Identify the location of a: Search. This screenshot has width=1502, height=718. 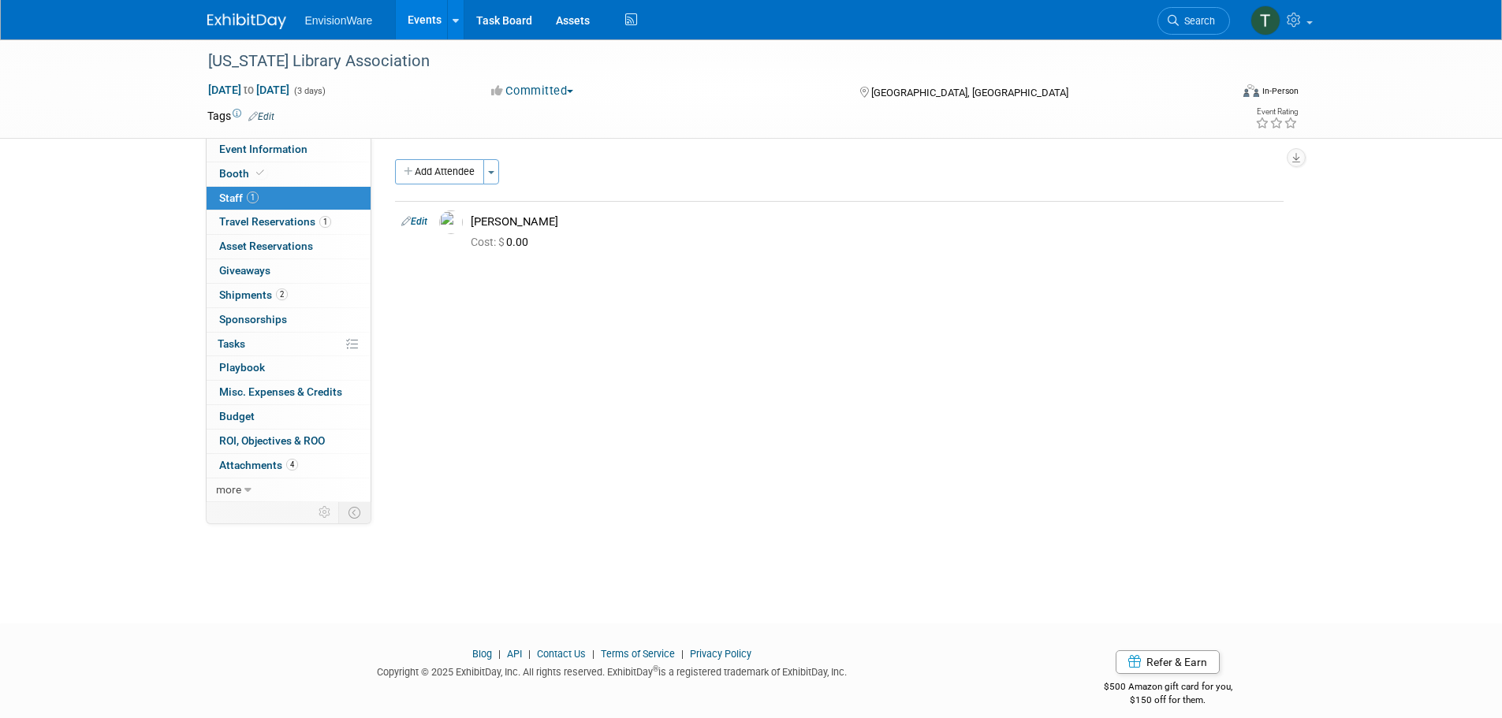
(1194, 21).